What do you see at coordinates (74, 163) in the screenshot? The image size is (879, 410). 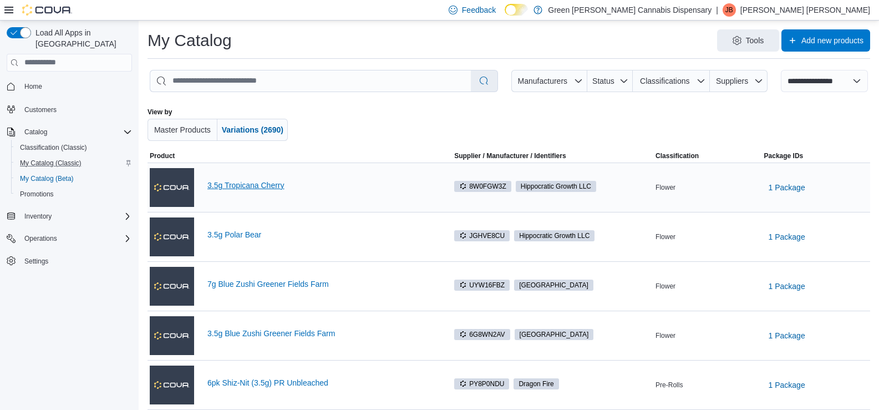 I see `button: My Catalog (Classic)` at bounding box center [74, 163].